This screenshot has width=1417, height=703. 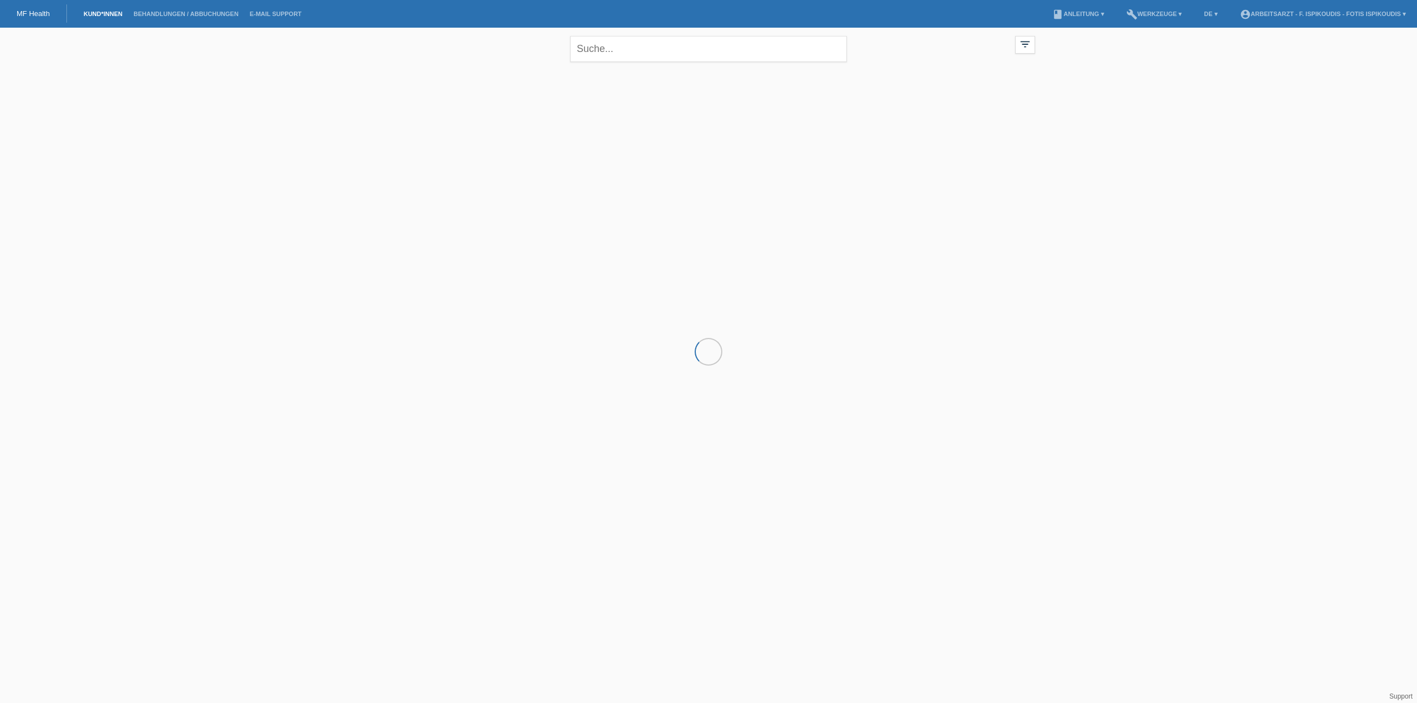 What do you see at coordinates (1323, 14) in the screenshot?
I see `a: account_circleArbeitsarzt - F. Ispikoudis - Fotis Ispikoudis ▾` at bounding box center [1323, 14].